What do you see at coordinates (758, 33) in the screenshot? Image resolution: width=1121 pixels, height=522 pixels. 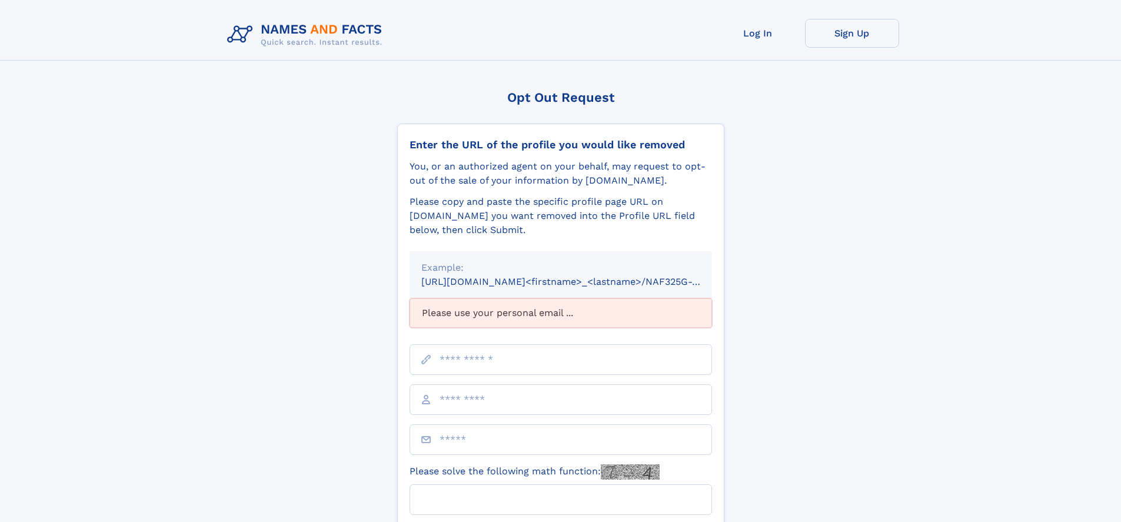 I see `a: Log In` at bounding box center [758, 33].